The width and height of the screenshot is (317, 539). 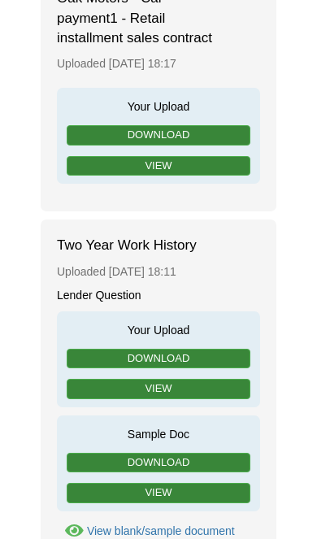 What do you see at coordinates (159, 295) in the screenshot?
I see `div: Lender Question` at bounding box center [159, 295].